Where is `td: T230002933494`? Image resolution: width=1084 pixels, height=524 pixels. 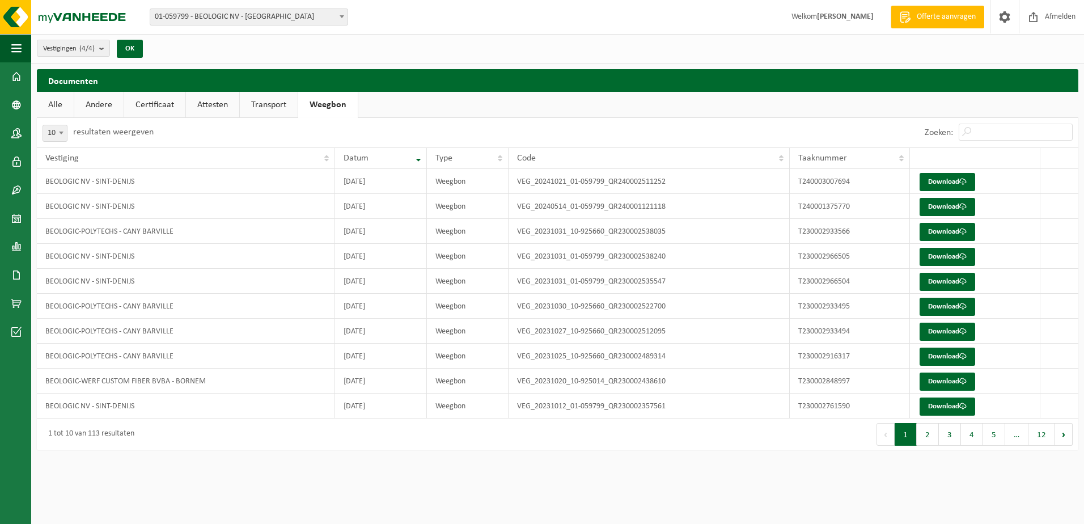
td: T230002933494 is located at coordinates (850, 331).